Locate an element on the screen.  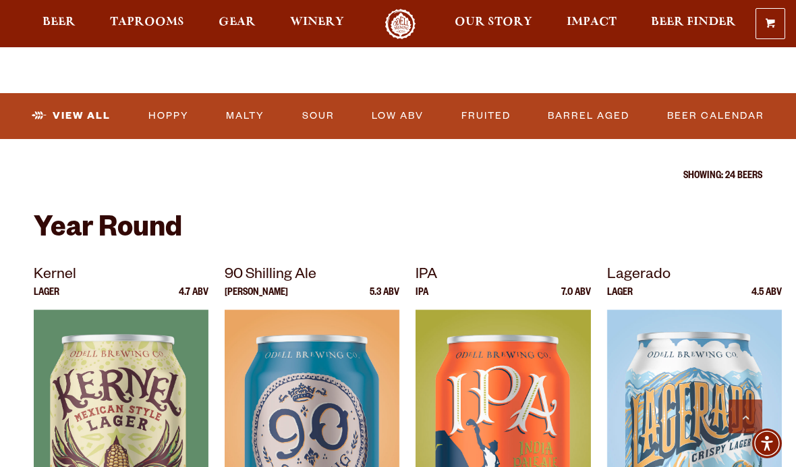
p: Lagerado is located at coordinates (694, 276).